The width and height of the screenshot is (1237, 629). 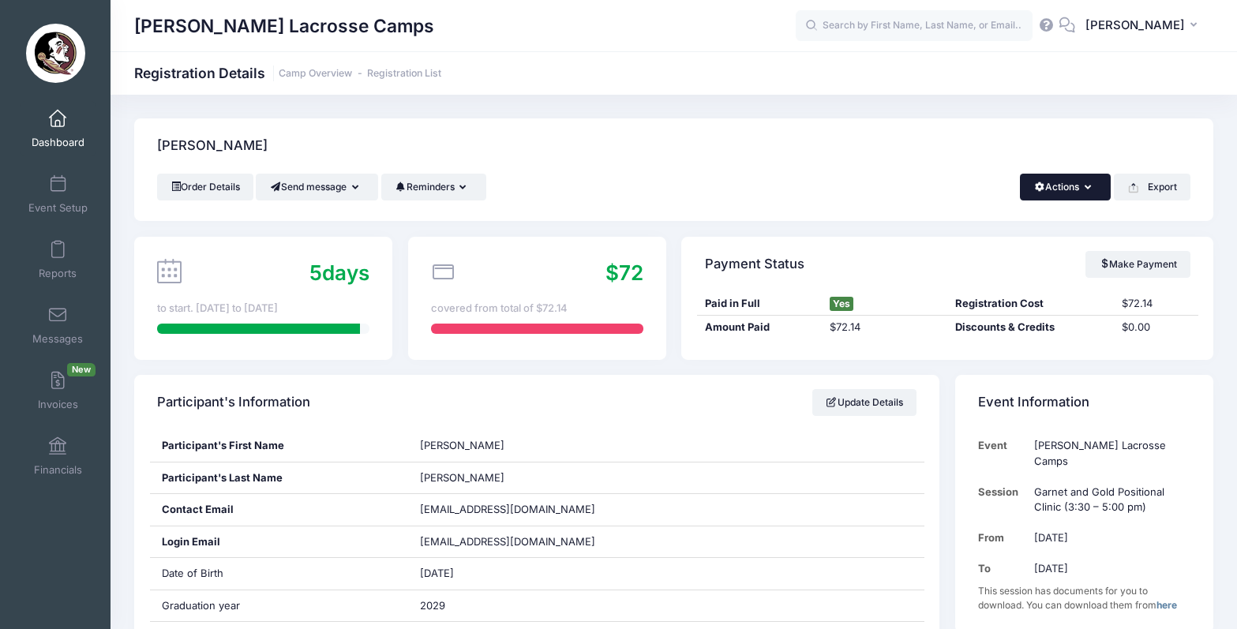 What do you see at coordinates (404, 73) in the screenshot?
I see `a: Registration List` at bounding box center [404, 73].